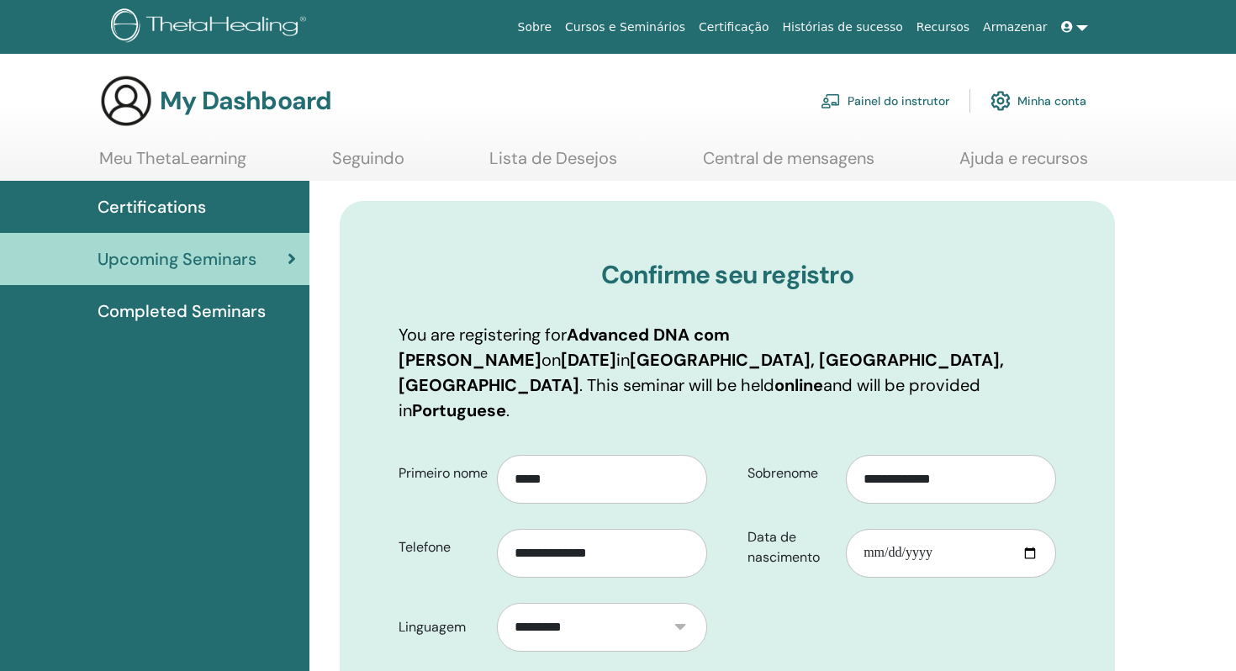 This screenshot has width=1236, height=671. Describe the element at coordinates (625, 27) in the screenshot. I see `a: Cursos e Seminários` at that location.